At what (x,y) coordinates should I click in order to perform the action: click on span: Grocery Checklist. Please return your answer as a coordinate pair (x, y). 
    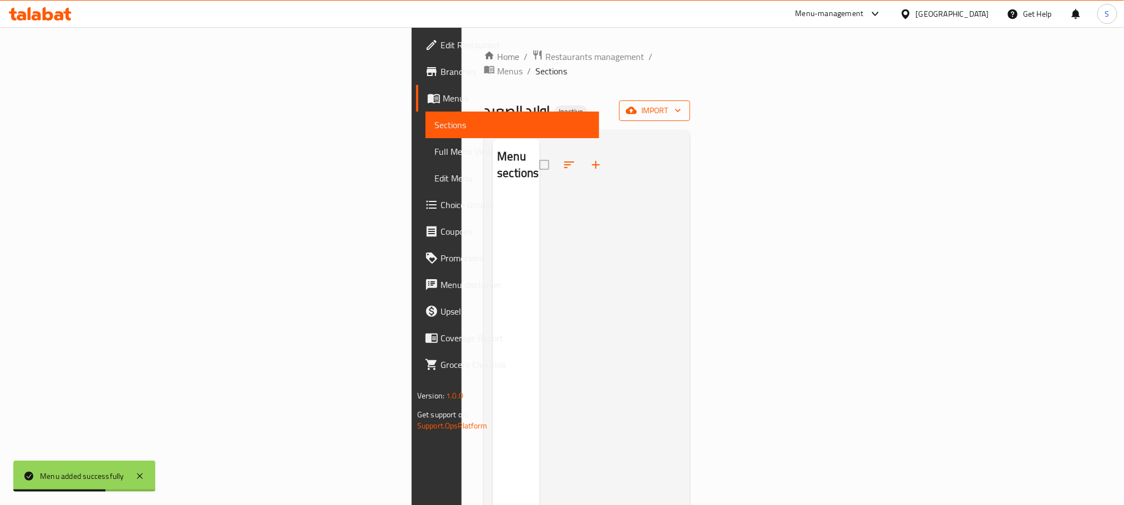
    Looking at the image, I should click on (515, 364).